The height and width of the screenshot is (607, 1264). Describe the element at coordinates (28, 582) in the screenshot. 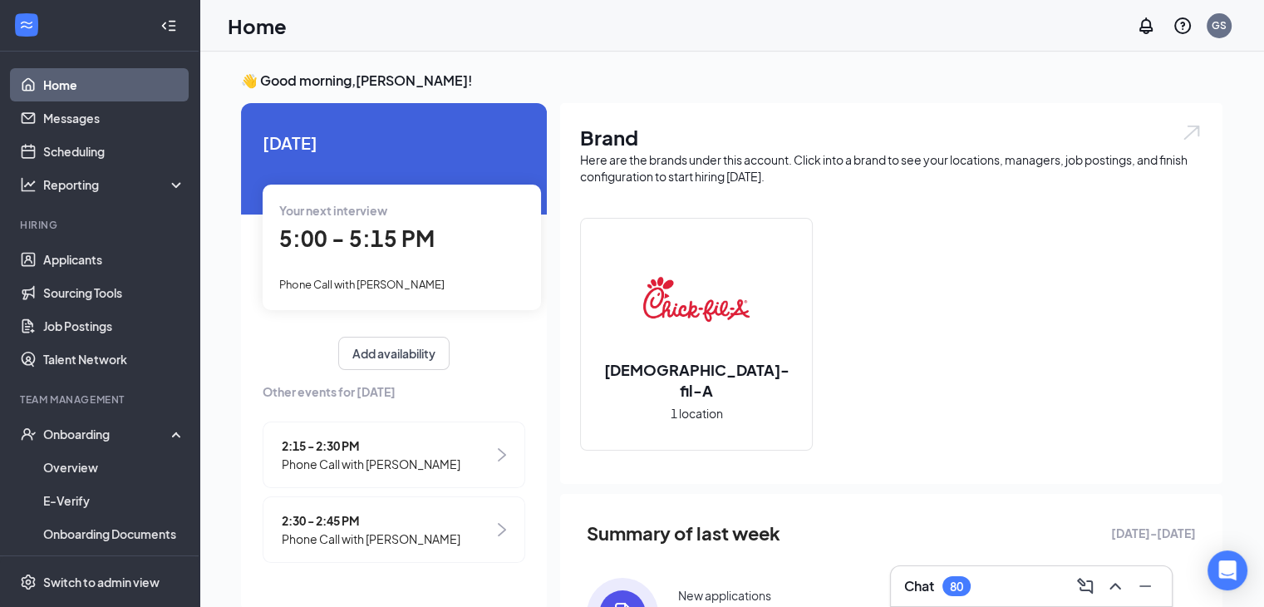

I see `svg: Settings` at that location.